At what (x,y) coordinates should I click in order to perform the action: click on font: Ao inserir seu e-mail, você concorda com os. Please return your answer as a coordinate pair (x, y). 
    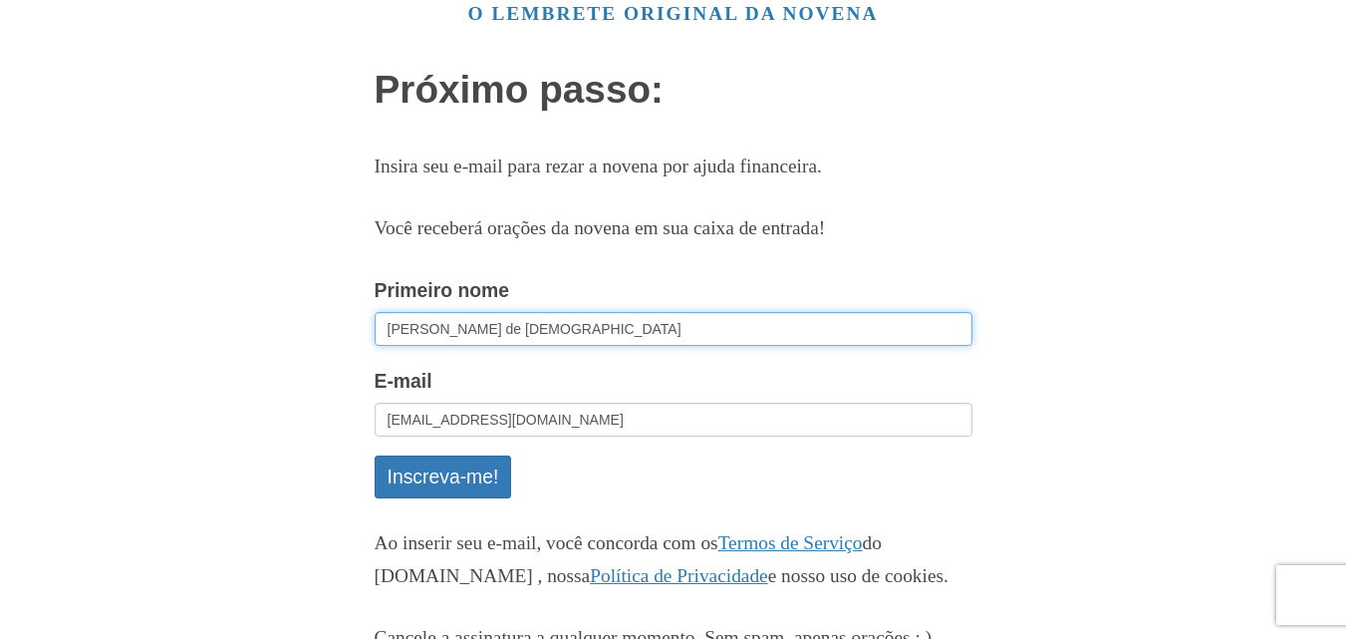
    Looking at the image, I should click on (546, 542).